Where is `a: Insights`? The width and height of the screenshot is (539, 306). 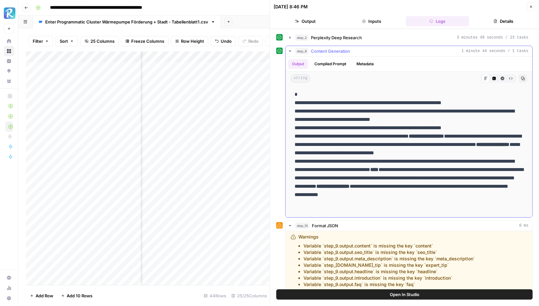
a: Insights is located at coordinates (9, 61).